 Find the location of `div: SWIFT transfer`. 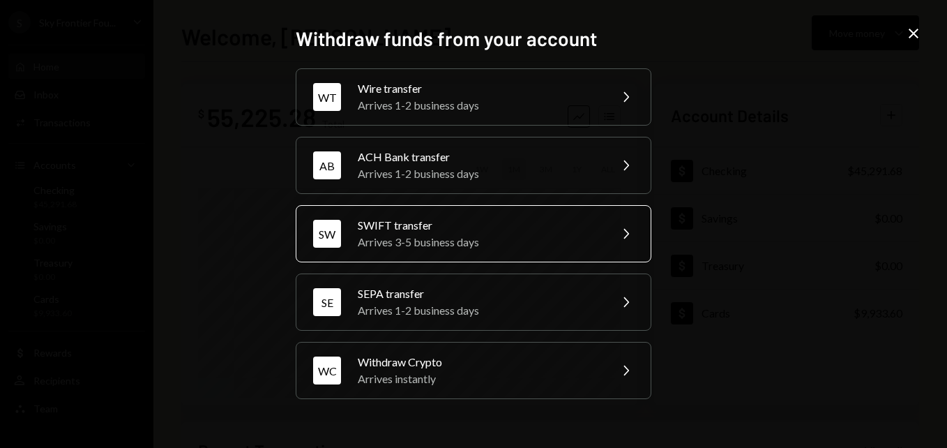

div: SWIFT transfer is located at coordinates (479, 225).